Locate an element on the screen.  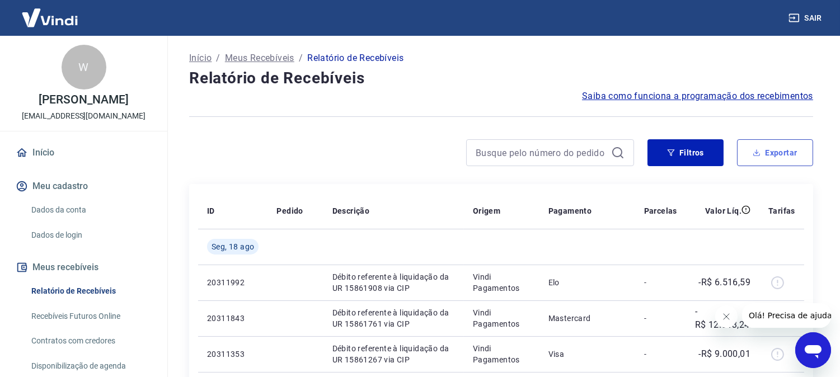
a: Relatório de Recebíveis is located at coordinates (90, 291).